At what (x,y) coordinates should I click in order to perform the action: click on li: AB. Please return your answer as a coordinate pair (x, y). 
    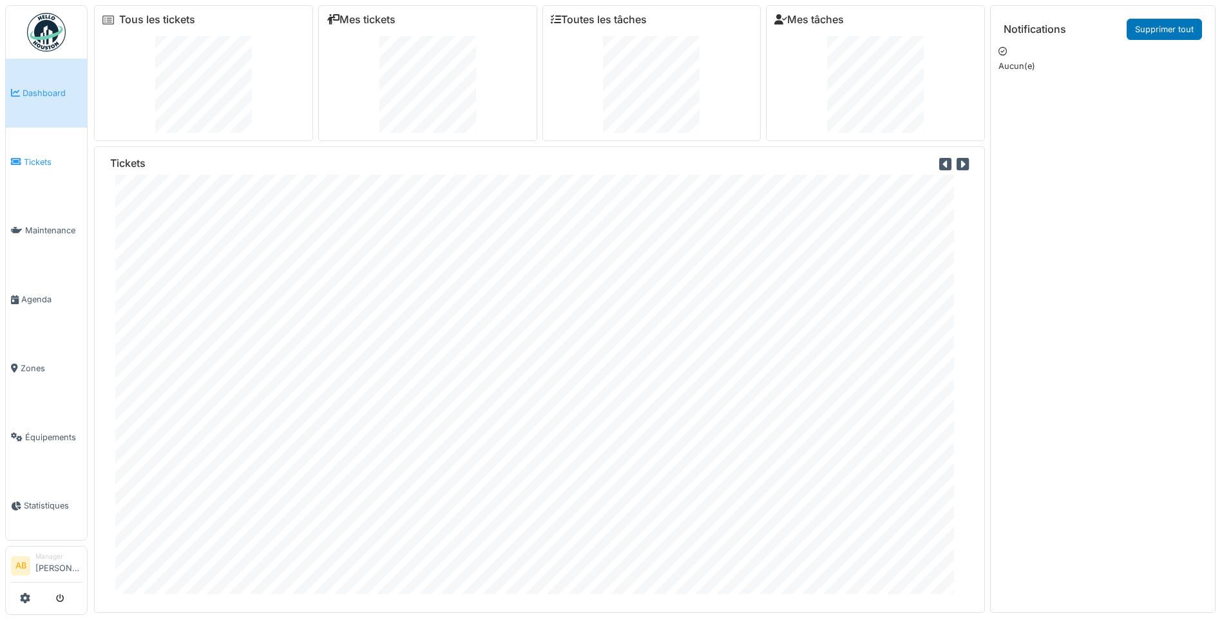
    Looking at the image, I should click on (21, 566).